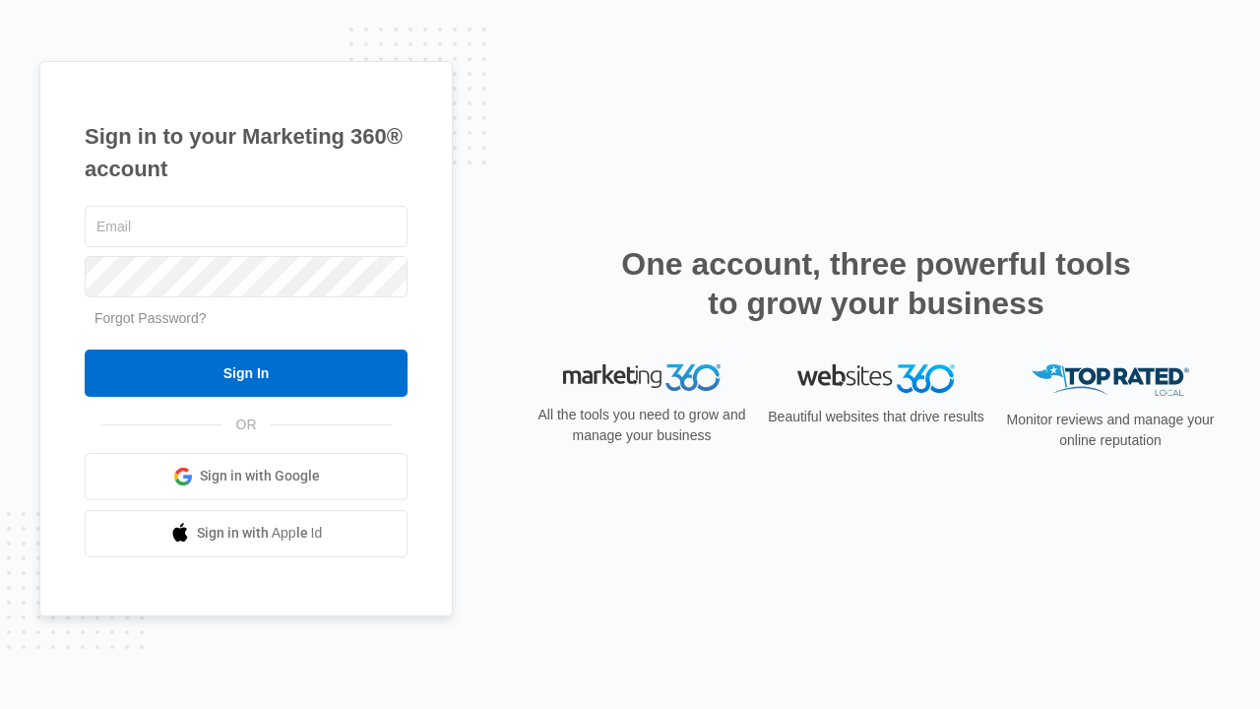 The image size is (1260, 709). Describe the element at coordinates (1110, 430) in the screenshot. I see `p: Monitor reviews and manage your online reputation` at that location.